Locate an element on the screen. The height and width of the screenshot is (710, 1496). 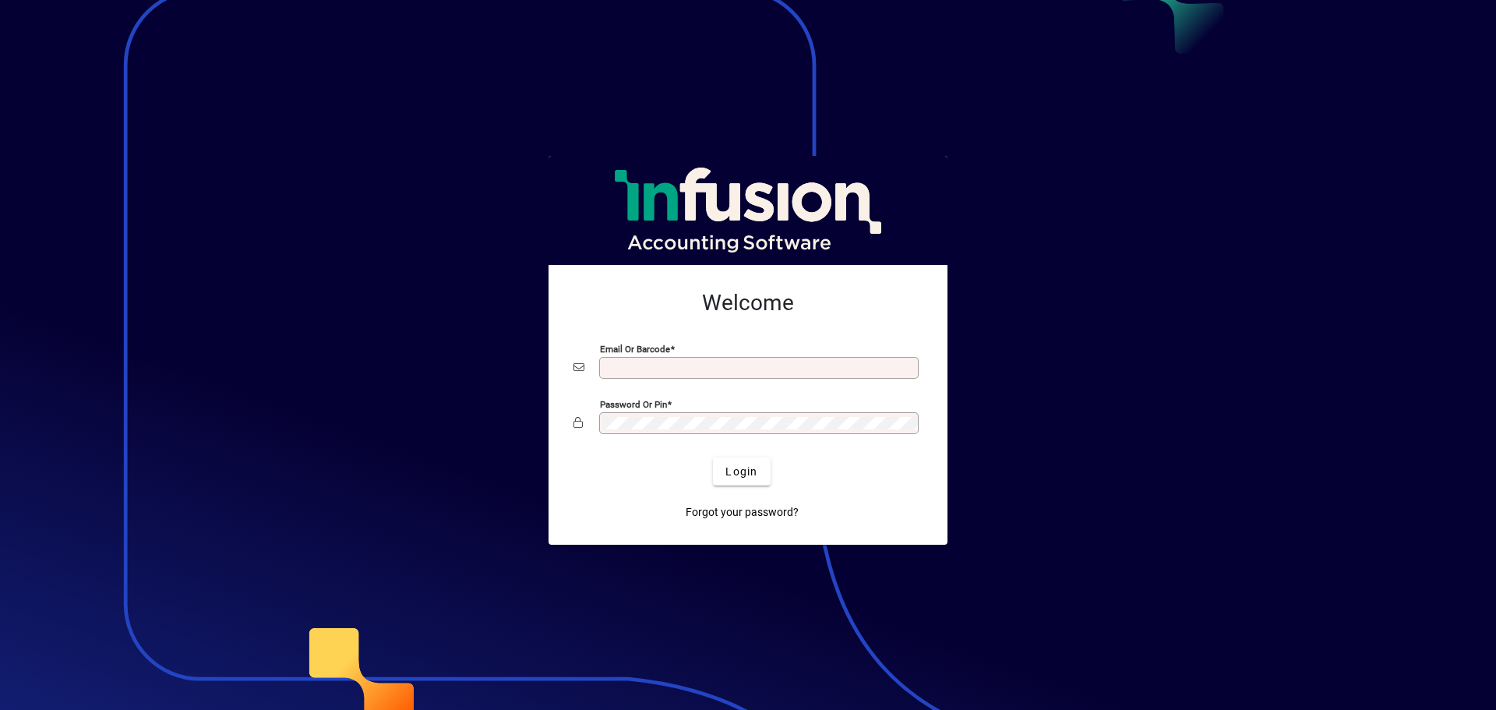
button: Login is located at coordinates (741, 471).